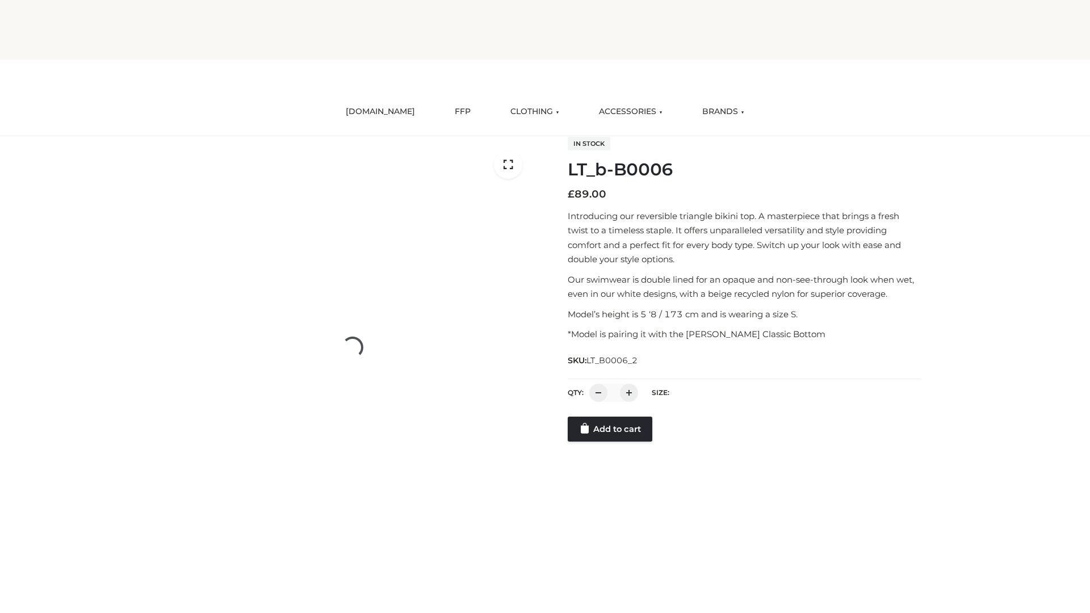 This screenshot has height=613, width=1090. I want to click on h1: LT_b-B0006, so click(744, 170).